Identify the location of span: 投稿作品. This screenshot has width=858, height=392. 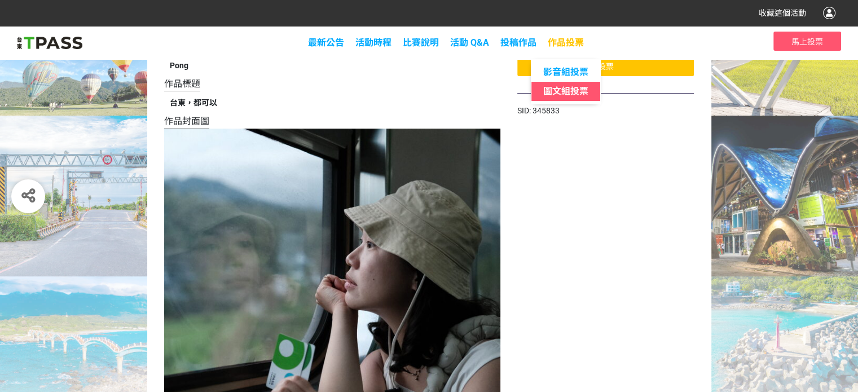
(519, 42).